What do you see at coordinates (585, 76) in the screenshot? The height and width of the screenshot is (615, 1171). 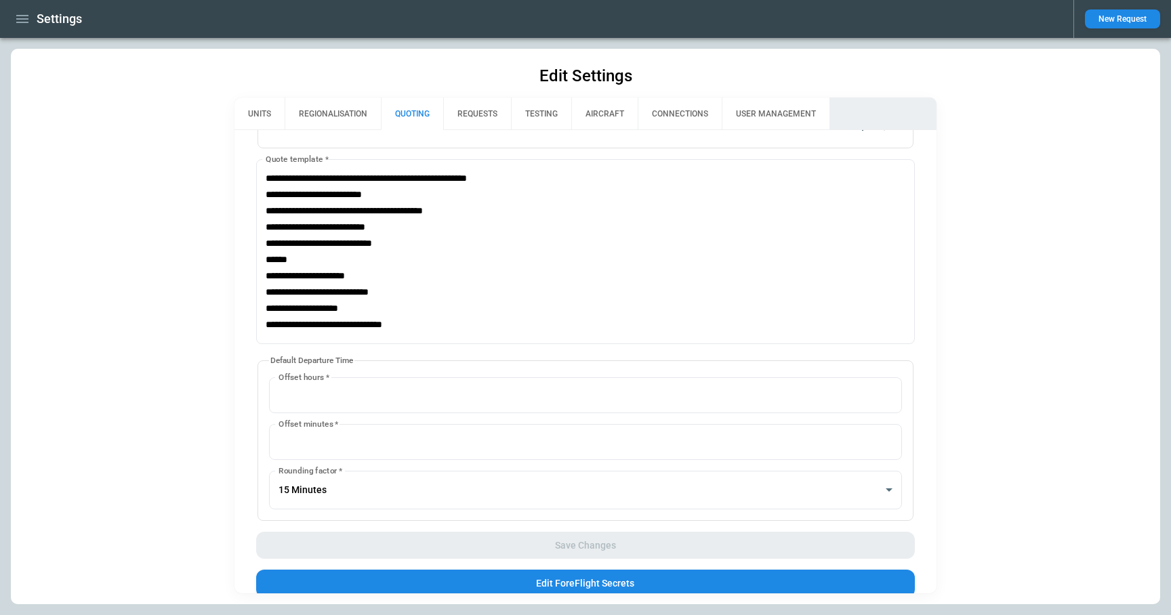 I see `h1: Edit Settings` at bounding box center [585, 76].